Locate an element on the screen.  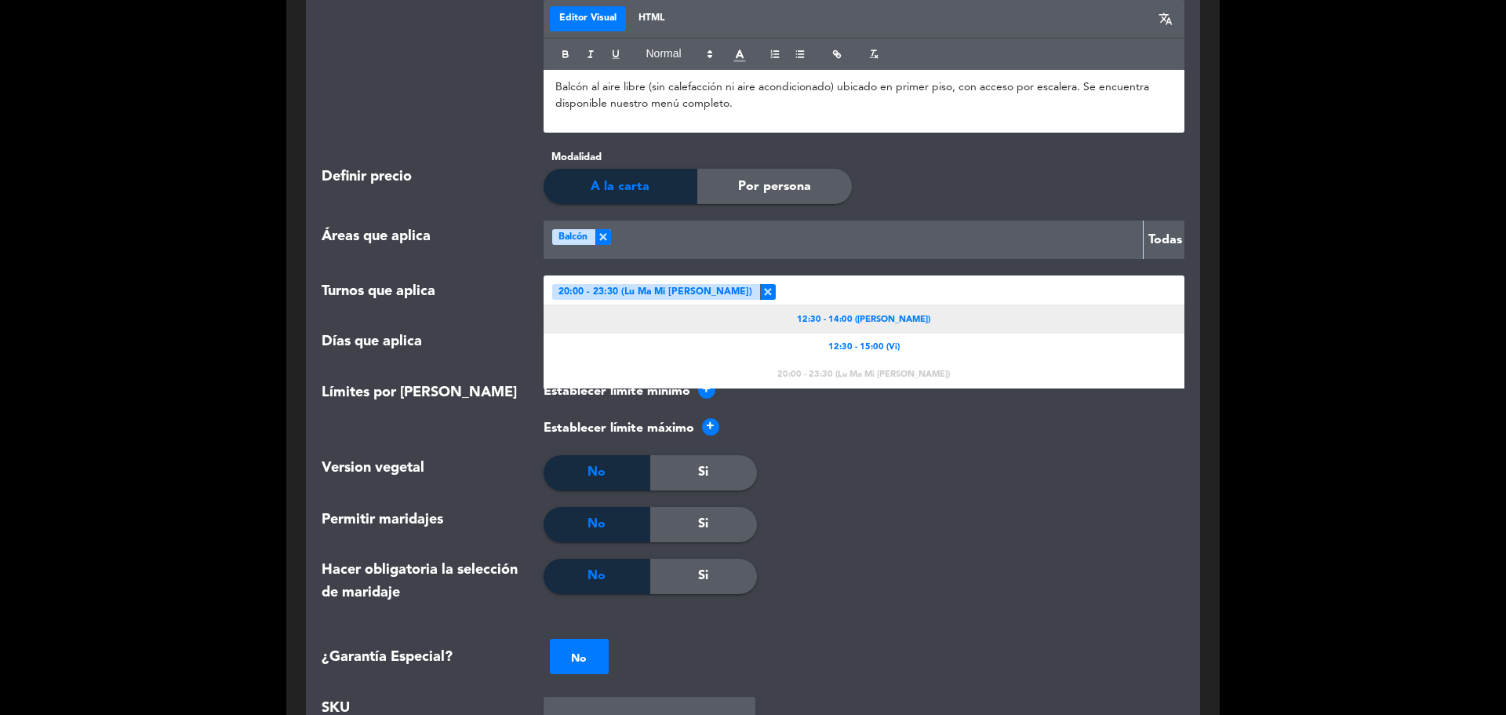
span: ¿Garantía Especial? is located at coordinates (387, 657).